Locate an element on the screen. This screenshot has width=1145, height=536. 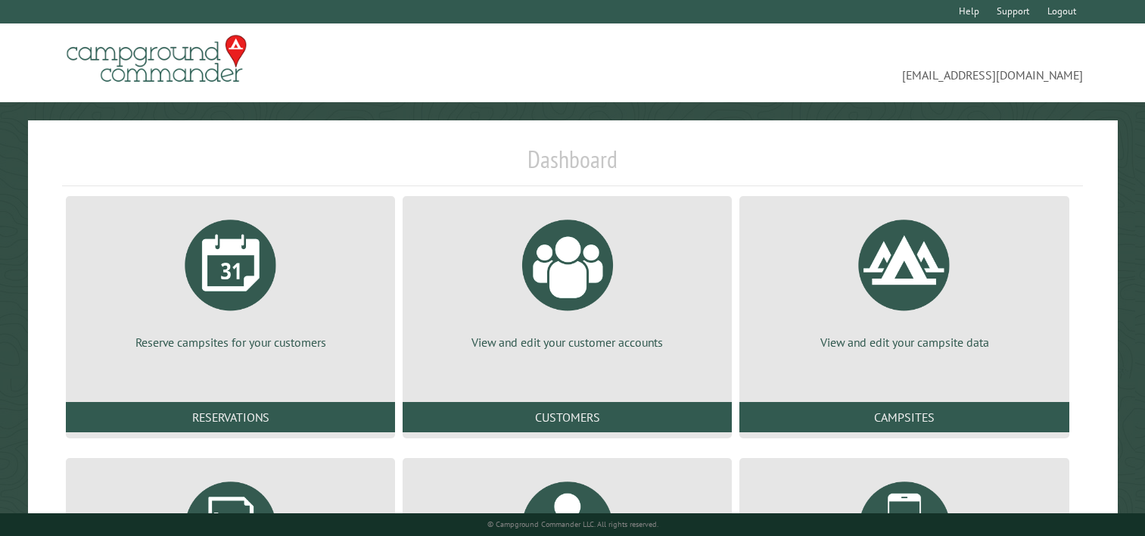
small: © Campground Commander LLC. All rights reserved. is located at coordinates (573, 524).